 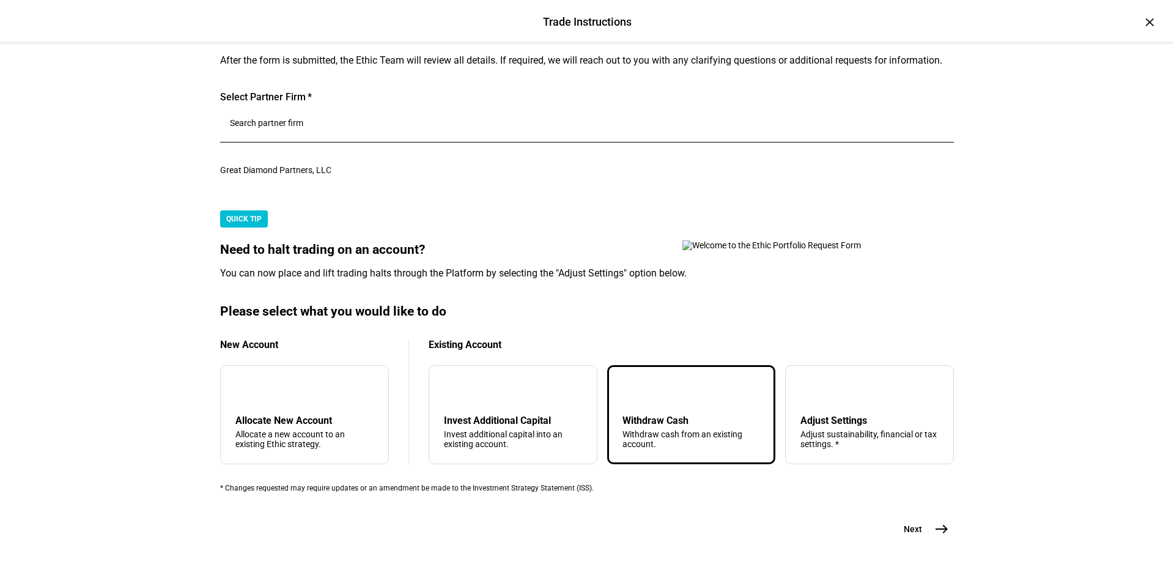 What do you see at coordinates (587, 22) in the screenshot?
I see `div: Trade Instructions` at bounding box center [587, 22].